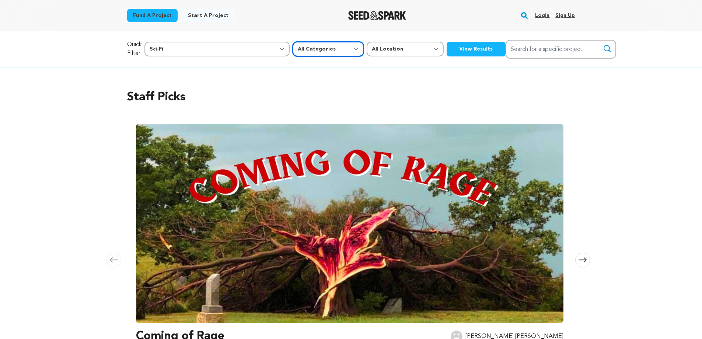  What do you see at coordinates (377, 15) in the screenshot?
I see `img: Seed&Spark Logo Dark Mode` at bounding box center [377, 15].